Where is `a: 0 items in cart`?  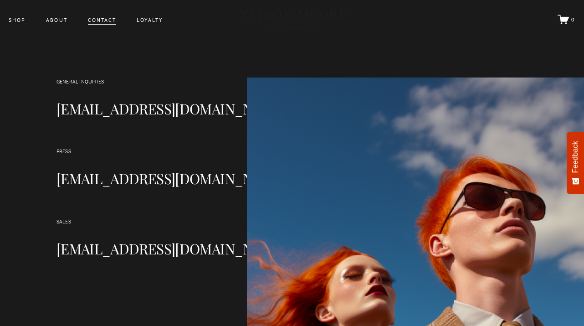
a: 0 items in cart is located at coordinates (567, 19).